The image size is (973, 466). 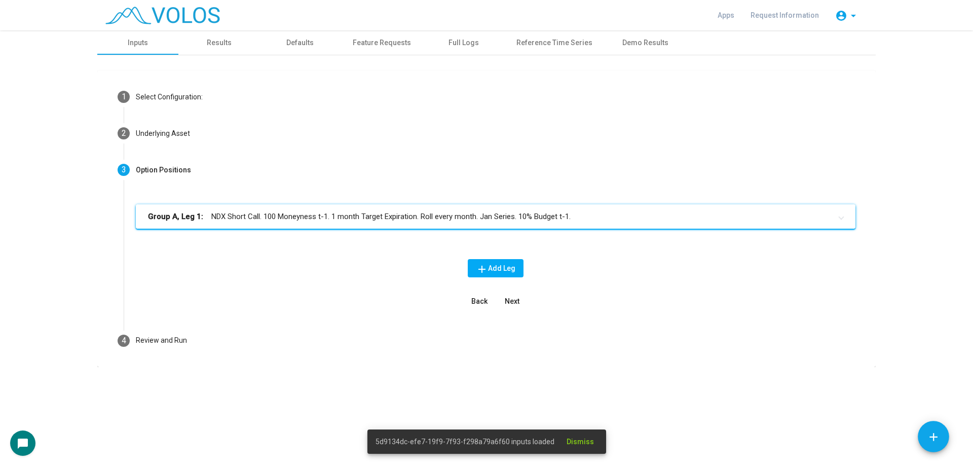 I want to click on button: Next, so click(x=512, y=301).